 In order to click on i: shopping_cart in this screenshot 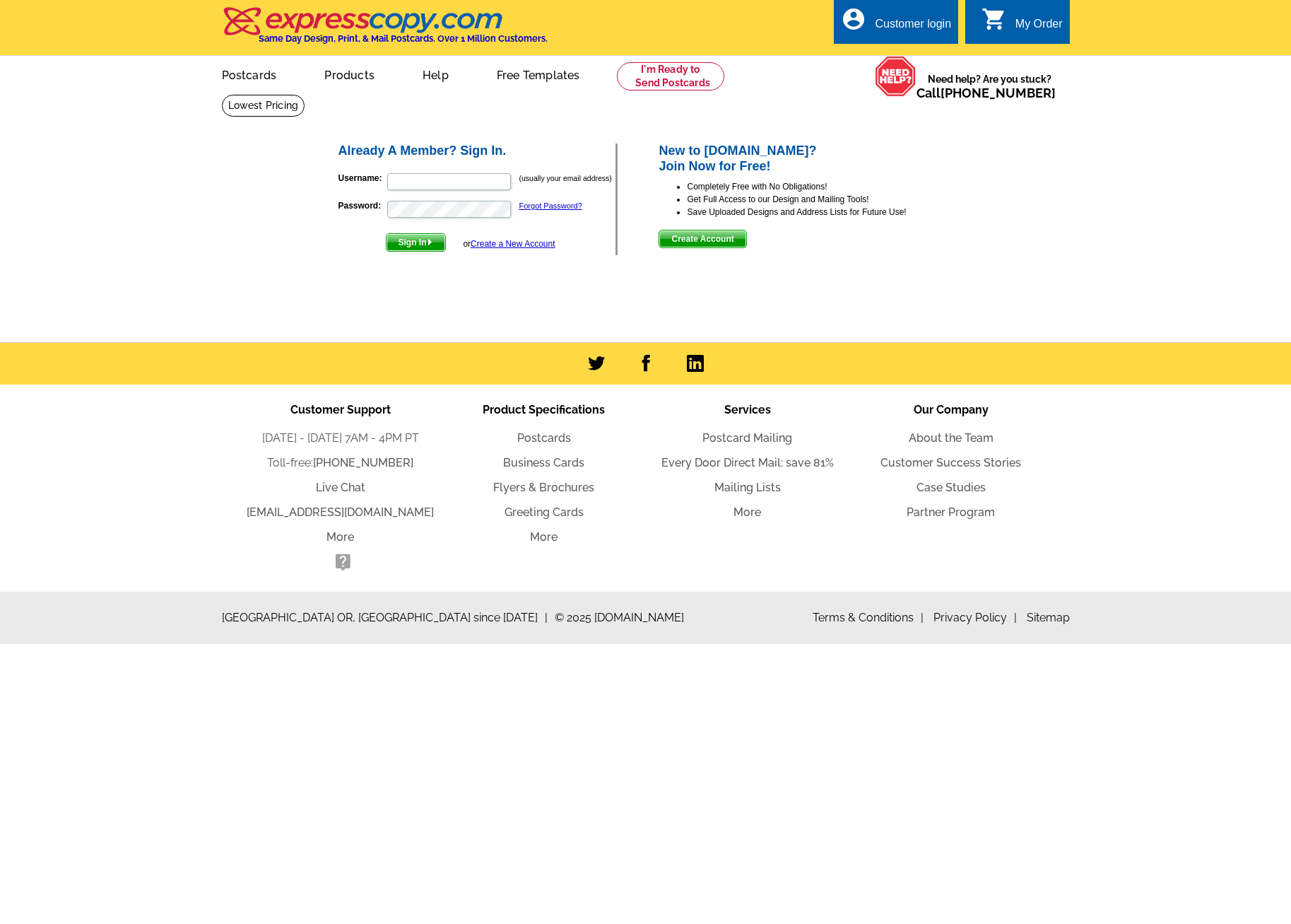, I will do `click(994, 19)`.